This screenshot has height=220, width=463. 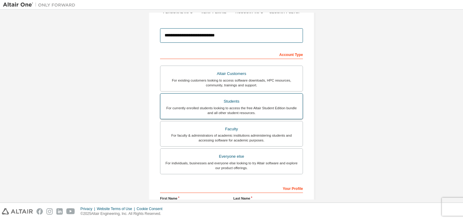 I want to click on p: © 2025 Altair Engineering, Inc. All Rights Reserved., so click(x=123, y=214).